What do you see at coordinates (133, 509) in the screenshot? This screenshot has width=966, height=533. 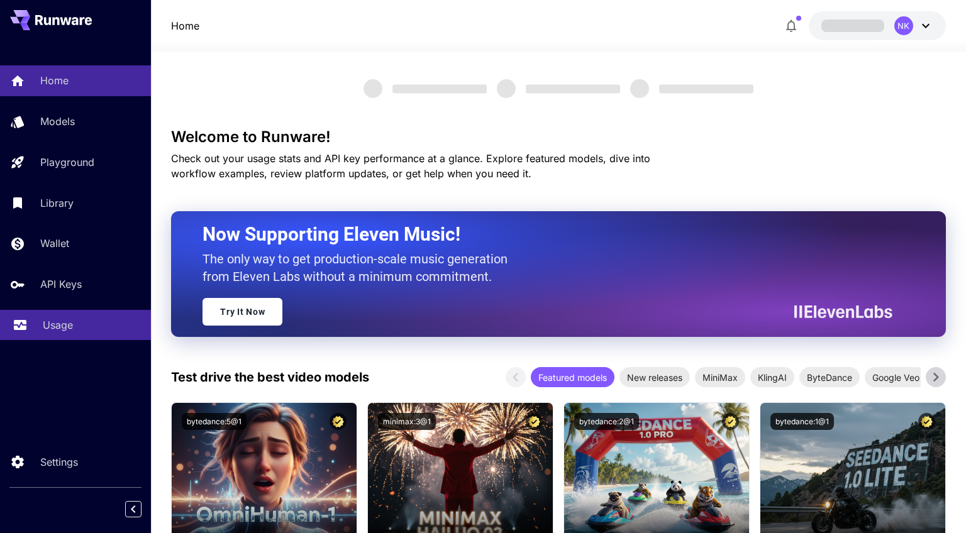 I see `button: Collapse sidebar` at bounding box center [133, 509].